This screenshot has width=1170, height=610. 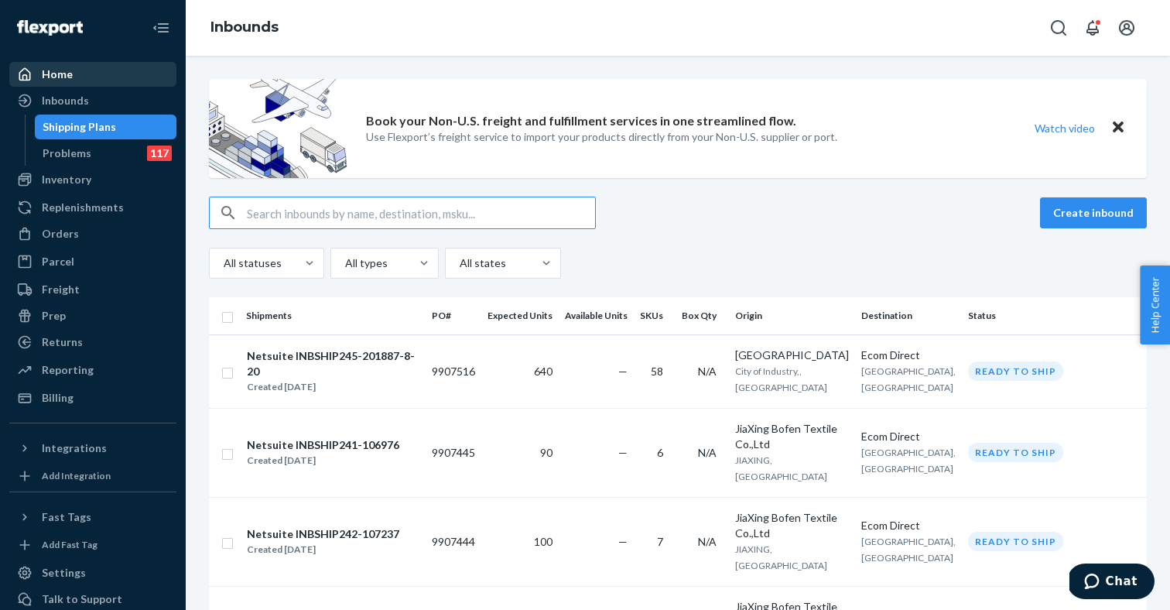 I want to click on td: 9907445, so click(x=453, y=452).